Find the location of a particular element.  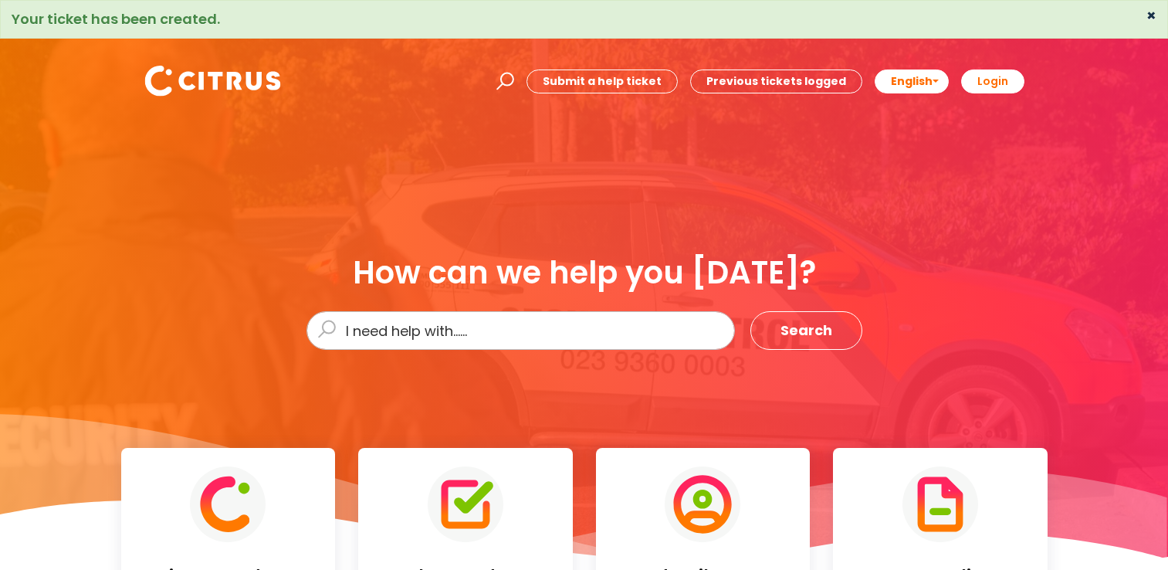

span: Search is located at coordinates (806, 330).